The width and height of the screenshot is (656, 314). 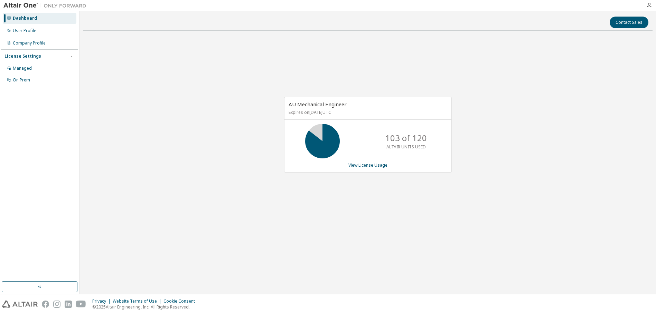 I want to click on div: Website Terms of Use, so click(x=138, y=302).